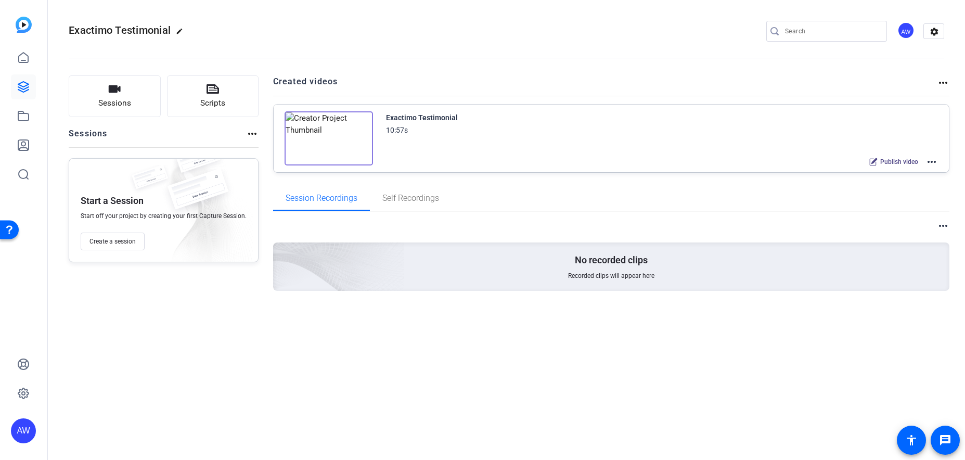 The image size is (965, 460). Describe the element at coordinates (182, 34) in the screenshot. I see `mat-icon: edit` at that location.